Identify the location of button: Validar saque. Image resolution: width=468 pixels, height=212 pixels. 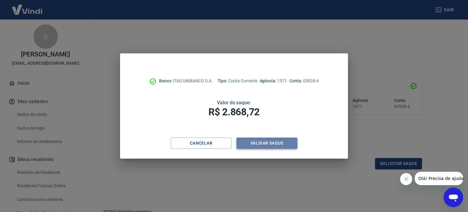
(267, 143).